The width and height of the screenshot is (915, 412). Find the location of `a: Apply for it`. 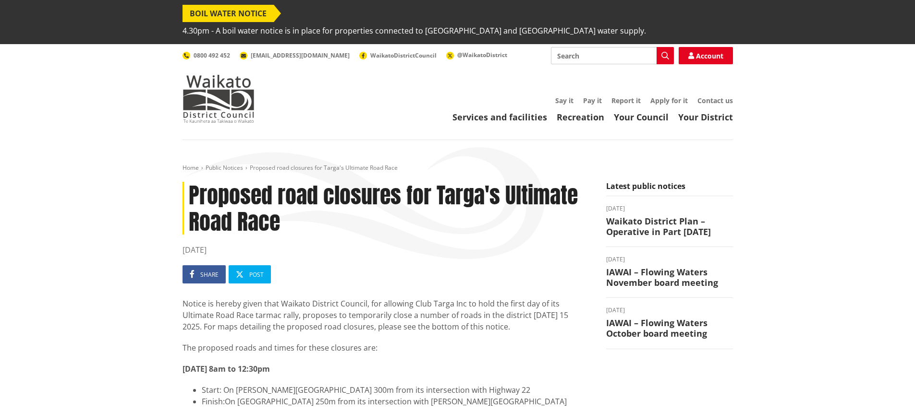

a: Apply for it is located at coordinates (669, 100).